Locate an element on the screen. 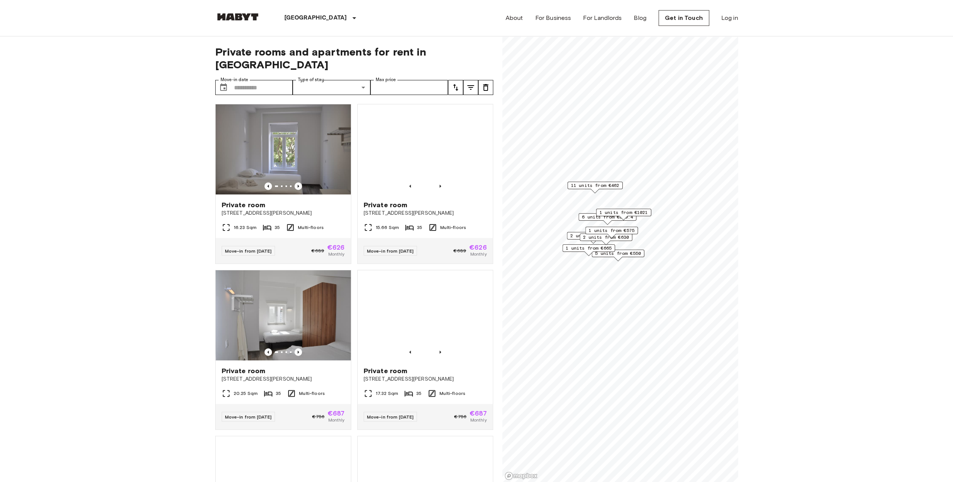 This screenshot has width=953, height=482. span: 16.23 Sqm is located at coordinates (245, 228).